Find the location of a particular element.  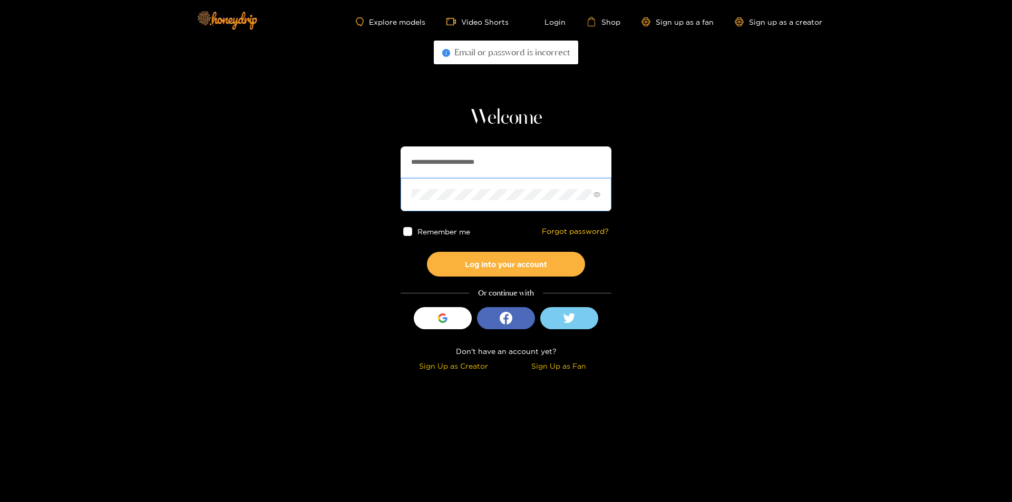

div: Sign Up as Fan is located at coordinates (558, 366).